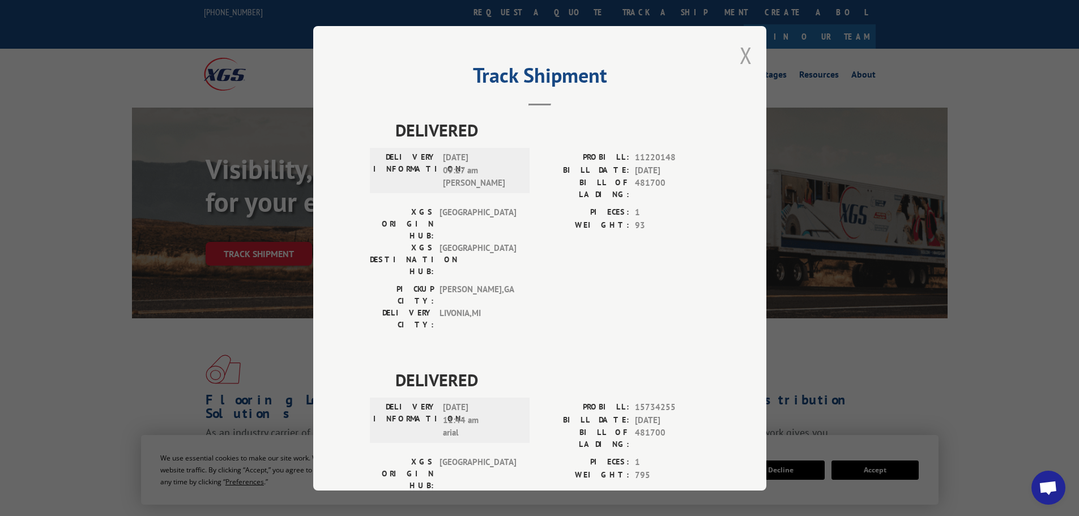 This screenshot has height=516, width=1079. What do you see at coordinates (1049, 488) in the screenshot?
I see `div: Open chat` at bounding box center [1049, 488].